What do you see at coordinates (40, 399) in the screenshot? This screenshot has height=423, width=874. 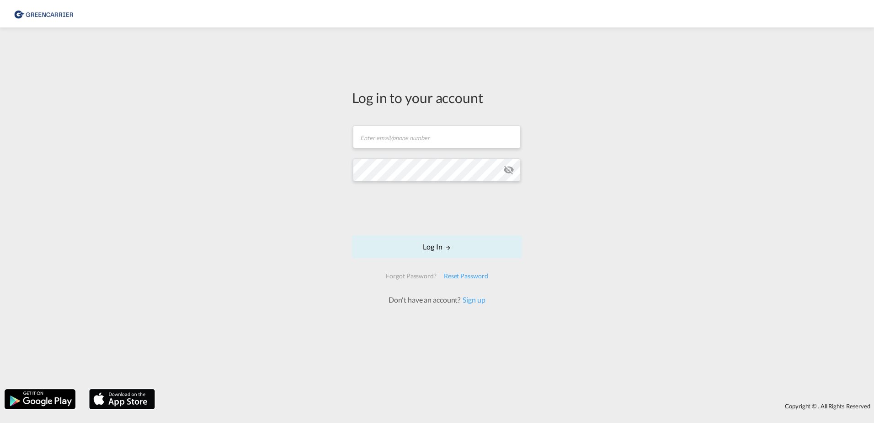 I see `img: google.png` at bounding box center [40, 399].